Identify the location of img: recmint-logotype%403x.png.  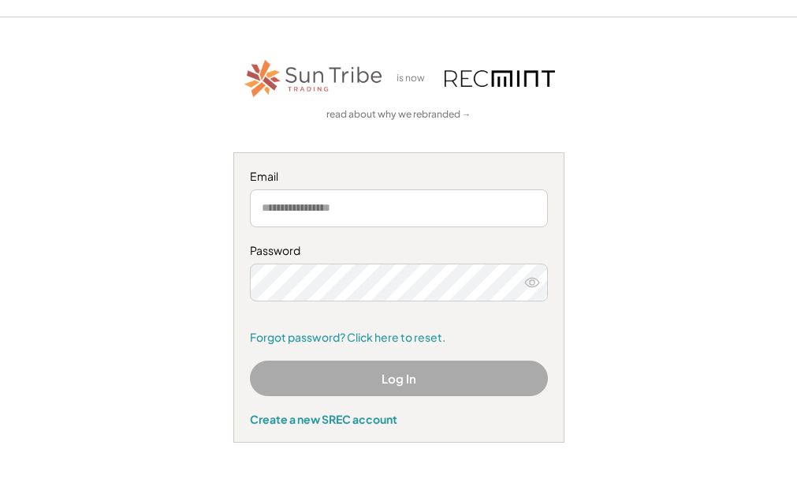
(500, 78).